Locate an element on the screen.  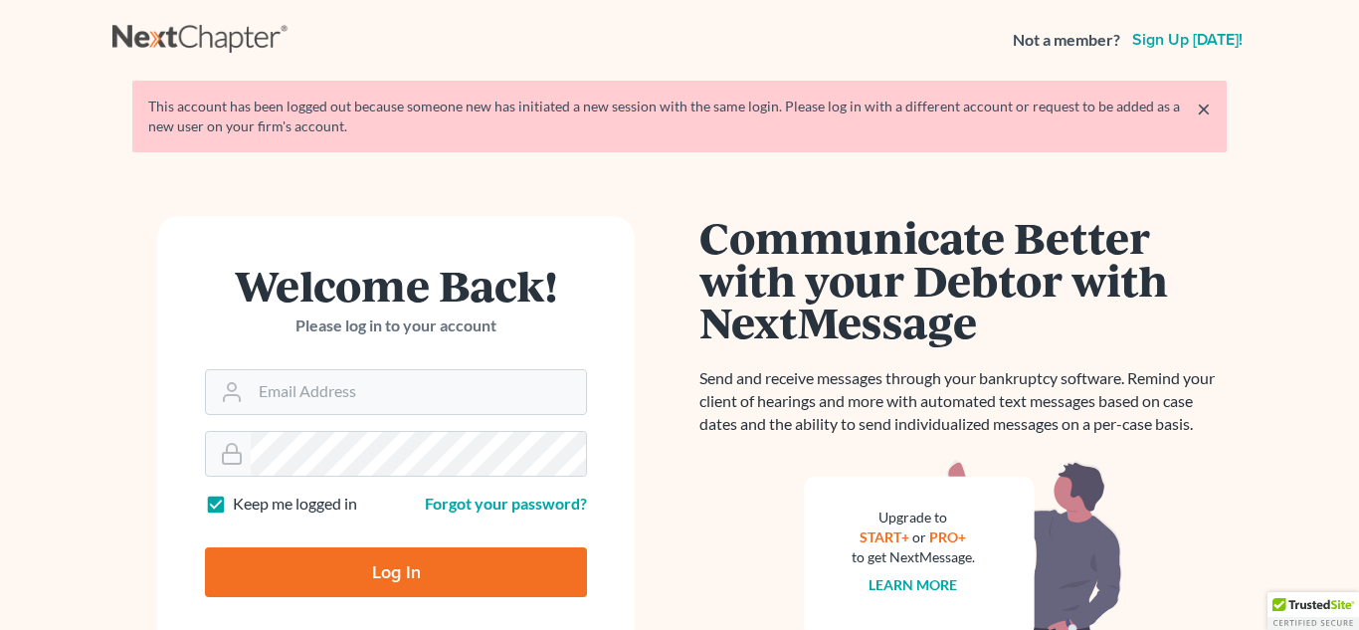
input: Email Address is located at coordinates (418, 392).